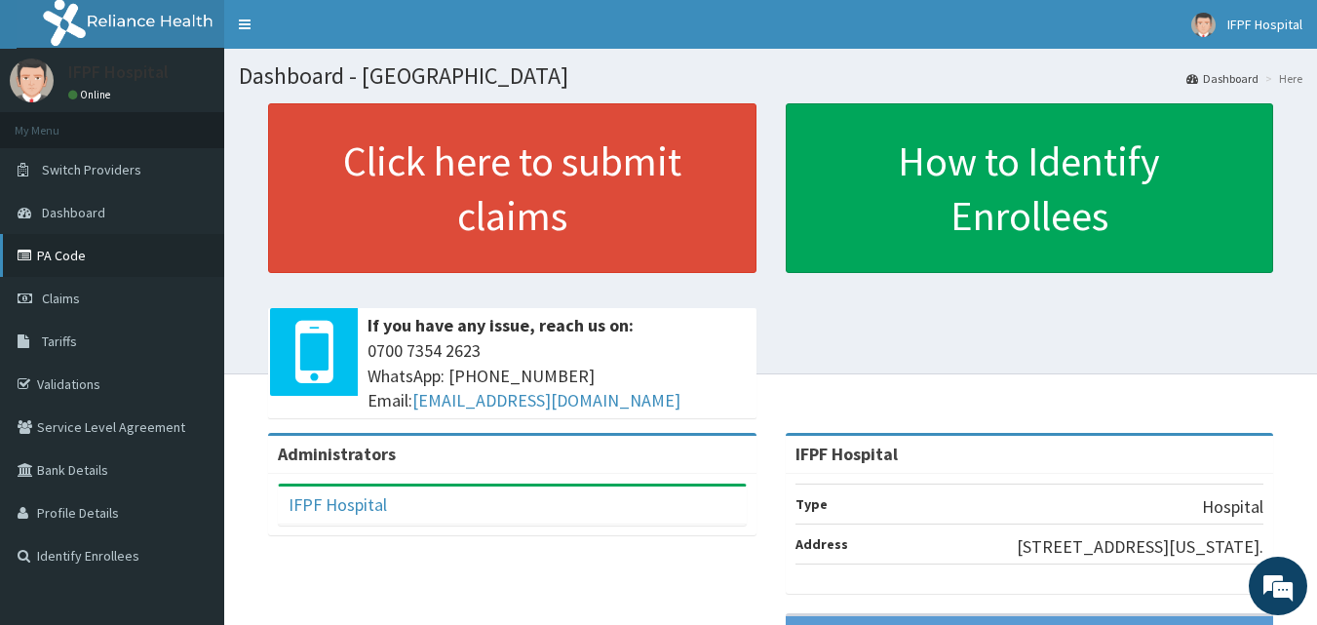 The height and width of the screenshot is (625, 1317). Describe the element at coordinates (811, 504) in the screenshot. I see `b: Type` at that location.